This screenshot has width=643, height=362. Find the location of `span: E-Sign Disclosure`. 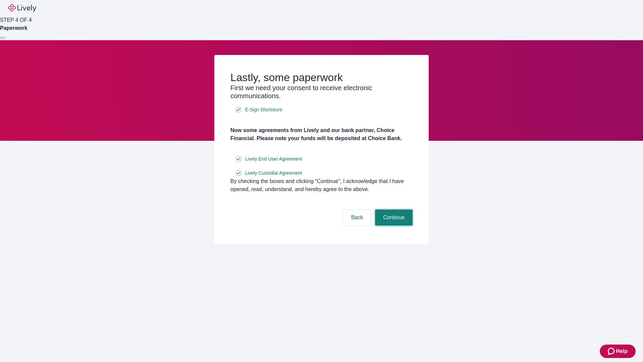

span: E-Sign Disclosure is located at coordinates (263, 109).